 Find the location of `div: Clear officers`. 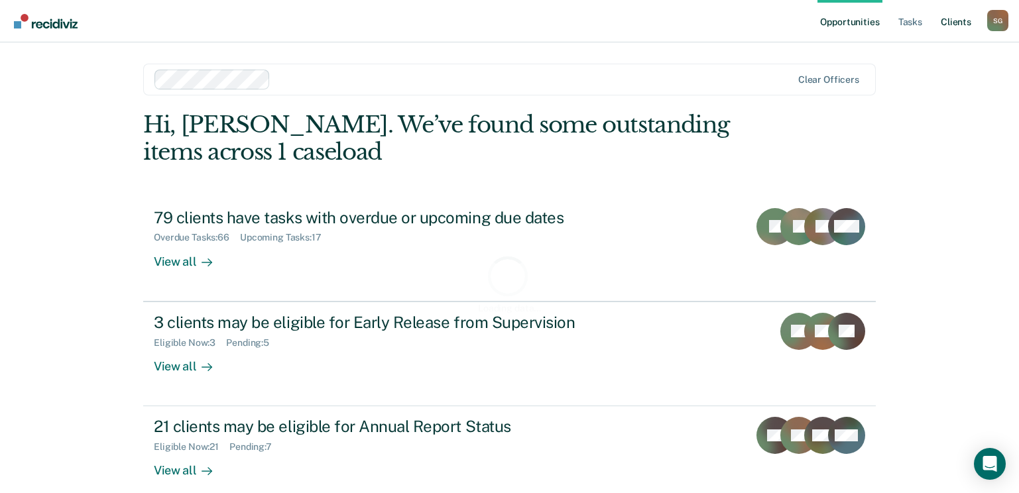

div: Clear officers is located at coordinates (829, 80).